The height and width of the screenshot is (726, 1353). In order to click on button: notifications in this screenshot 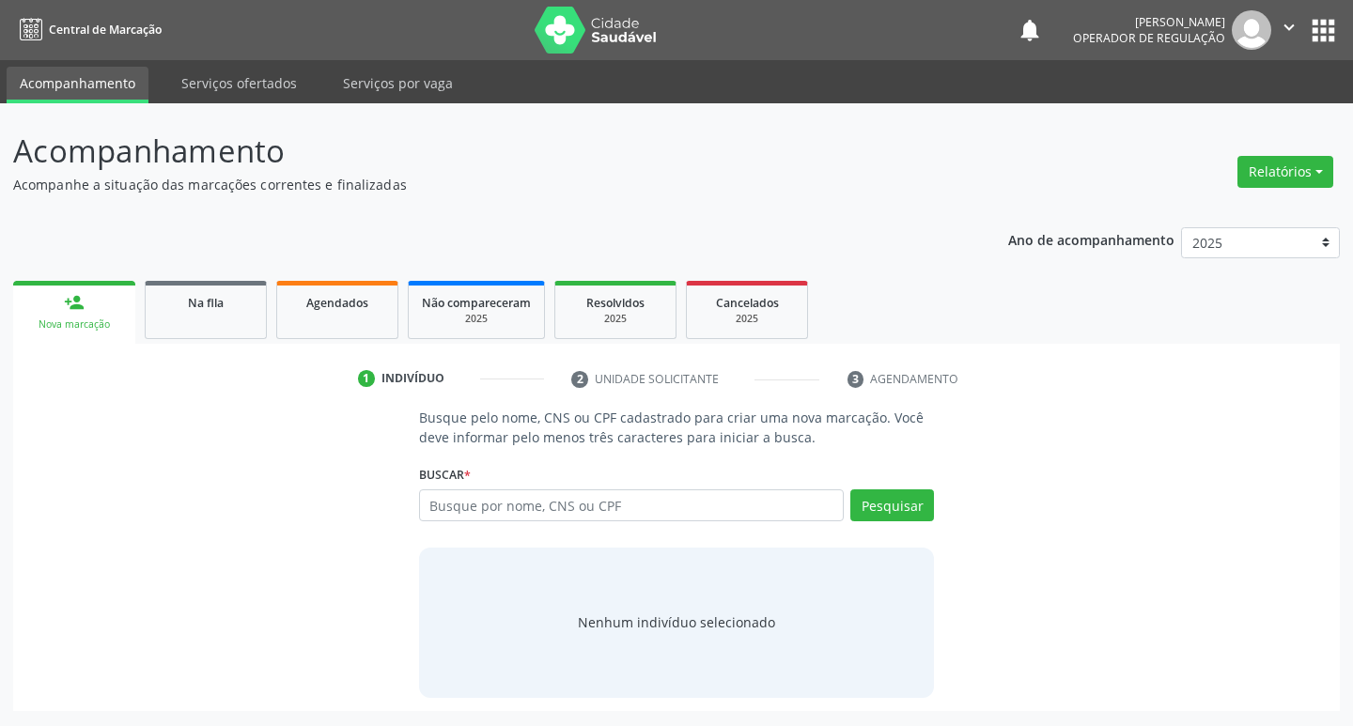, I will do `click(1030, 30)`.